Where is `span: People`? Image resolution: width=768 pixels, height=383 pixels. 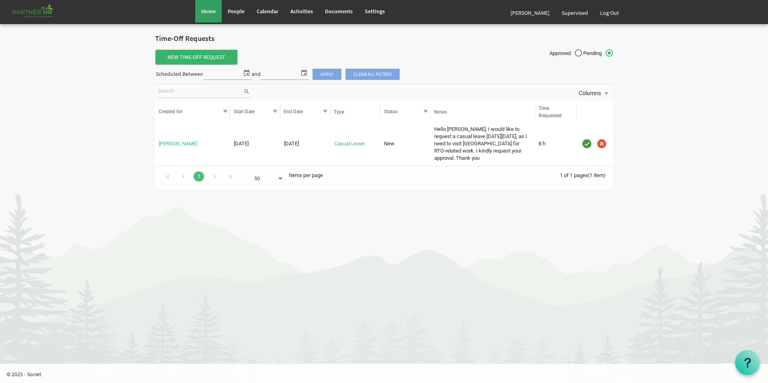
span: People is located at coordinates (236, 11).